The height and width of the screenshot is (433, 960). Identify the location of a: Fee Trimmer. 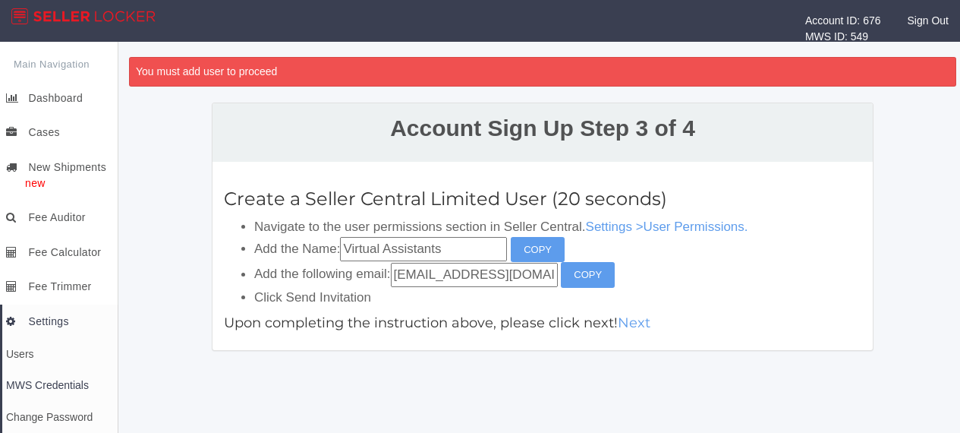
(60, 286).